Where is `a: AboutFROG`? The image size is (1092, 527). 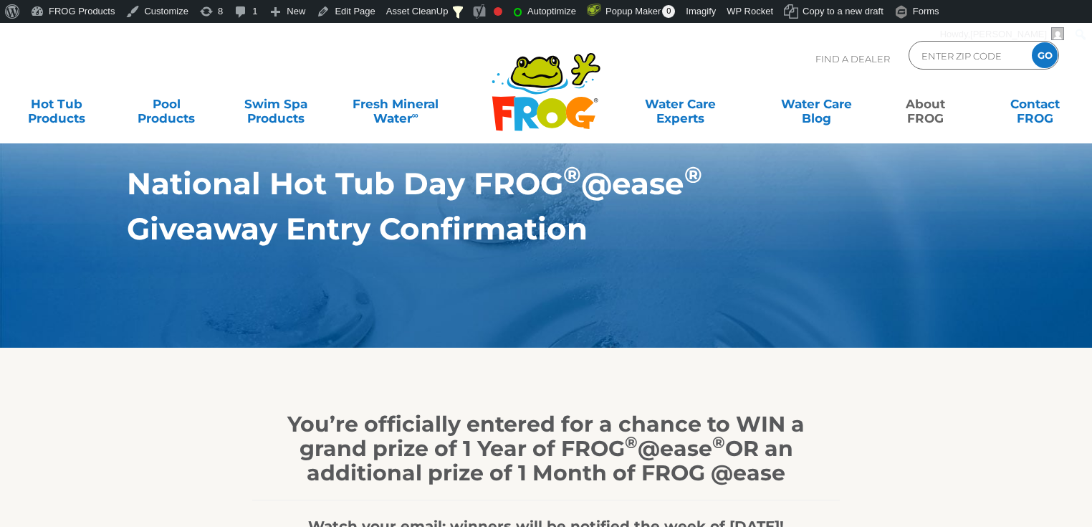
a: AboutFROG is located at coordinates (926, 104).